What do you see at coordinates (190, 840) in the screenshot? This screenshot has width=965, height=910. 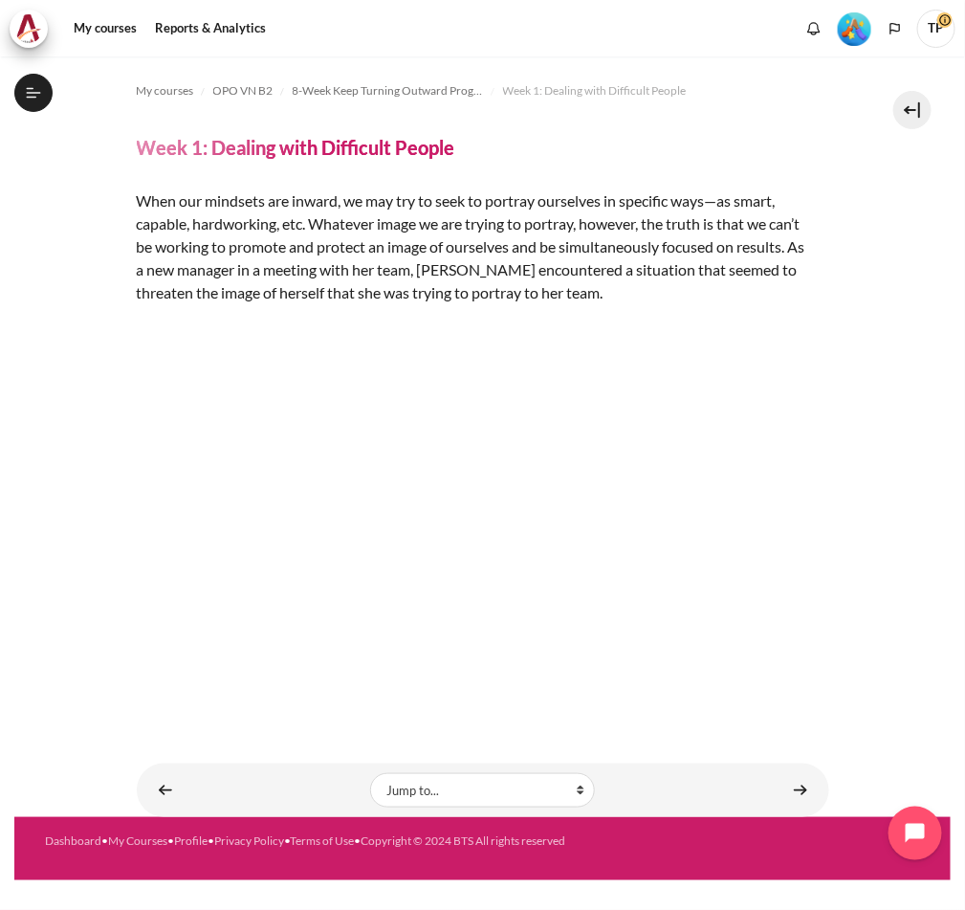 I see `a: Profile` at bounding box center [190, 840].